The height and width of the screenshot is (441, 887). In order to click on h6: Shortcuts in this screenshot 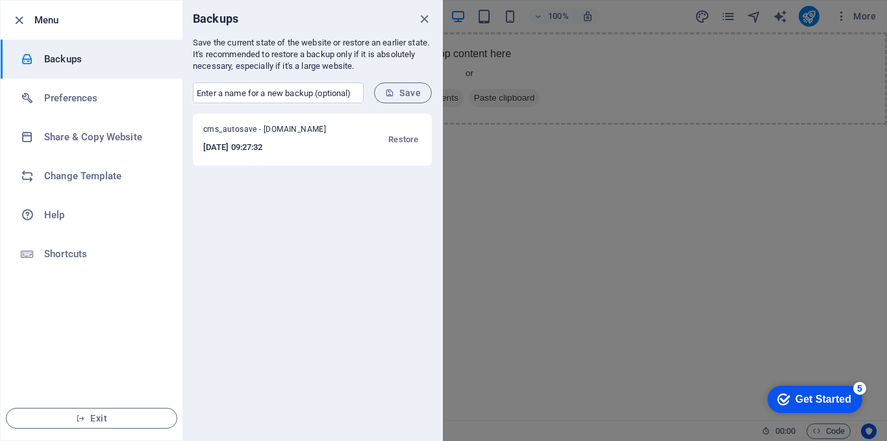, I will do `click(104, 254)`.